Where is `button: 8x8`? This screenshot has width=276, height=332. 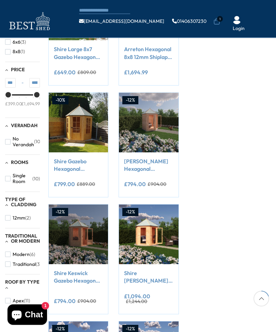 button: 8x8 is located at coordinates (15, 51).